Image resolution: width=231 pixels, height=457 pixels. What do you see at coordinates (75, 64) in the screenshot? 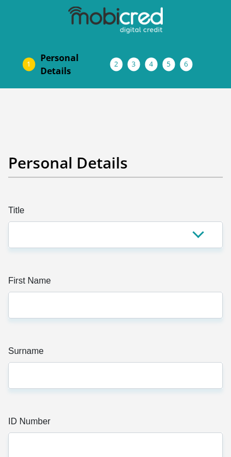
I see `span: Personal Details` at bounding box center [75, 64].